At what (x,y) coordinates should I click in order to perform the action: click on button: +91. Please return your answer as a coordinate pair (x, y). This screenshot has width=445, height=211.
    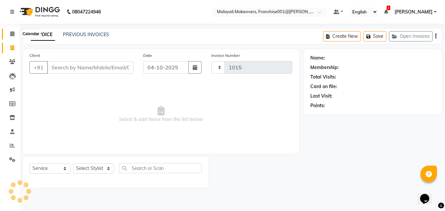
    Looking at the image, I should click on (39, 67).